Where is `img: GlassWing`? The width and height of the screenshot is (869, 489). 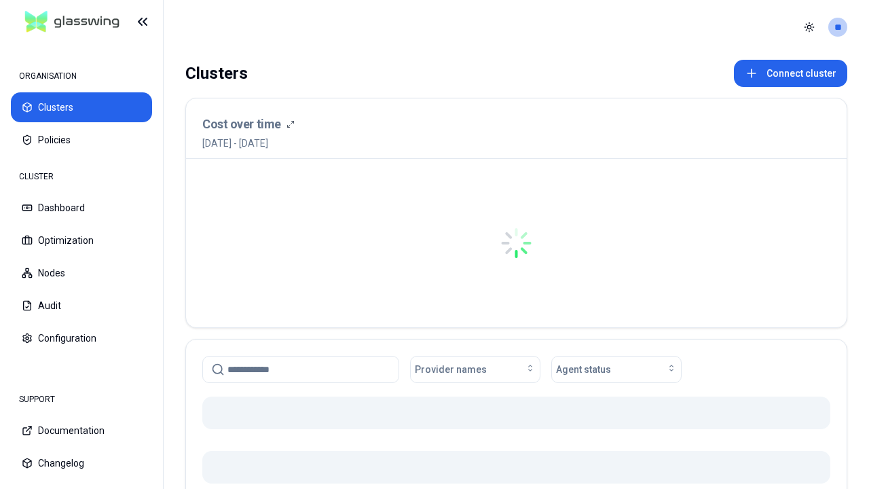
img: GlassWing is located at coordinates (72, 22).